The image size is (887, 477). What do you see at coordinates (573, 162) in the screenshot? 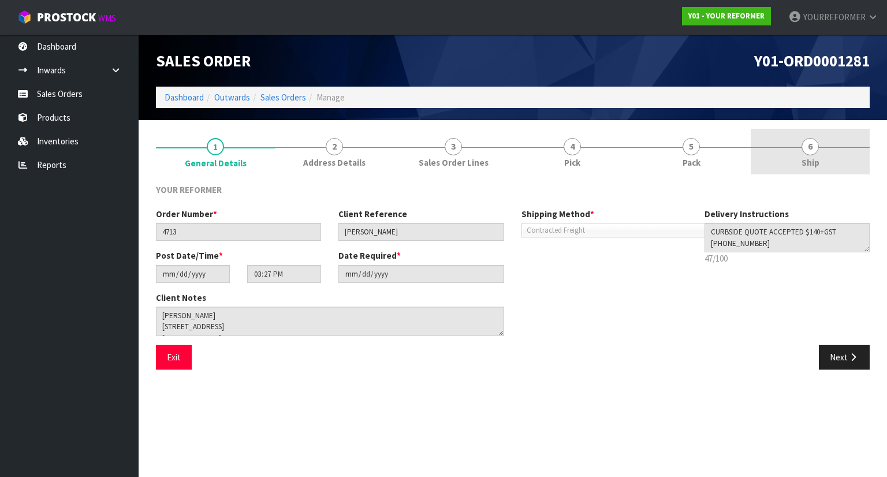
I see `span: Pick` at bounding box center [573, 162].